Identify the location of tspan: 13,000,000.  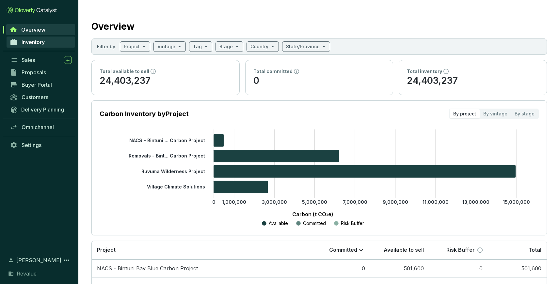
(475, 202).